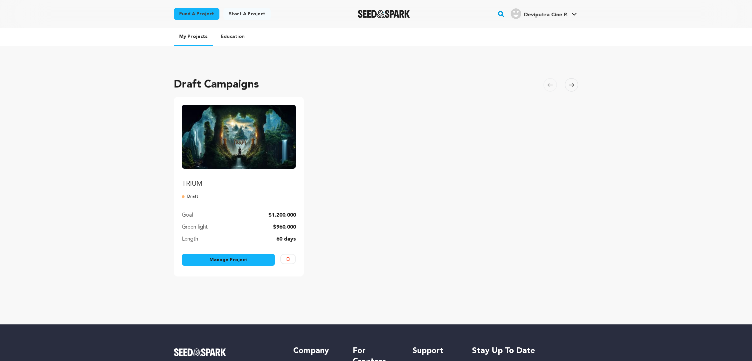 The width and height of the screenshot is (752, 361). I want to click on div: Deviputra Cine P.'s Profile, so click(539, 14).